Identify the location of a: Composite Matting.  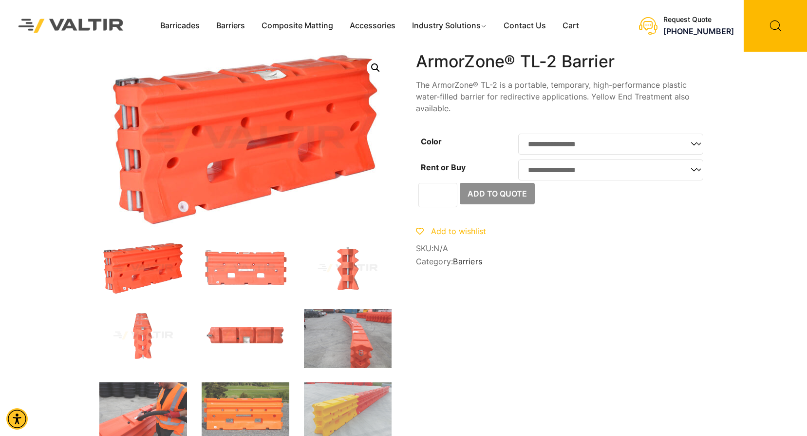
(297, 26).